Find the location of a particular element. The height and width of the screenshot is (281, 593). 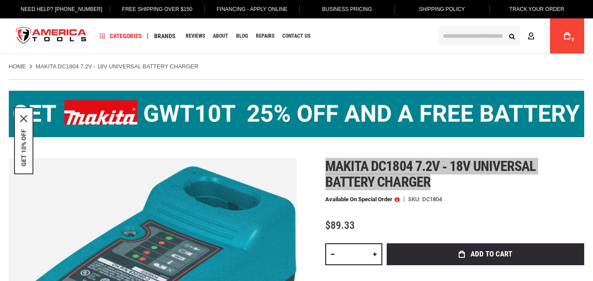

a: Contact Us is located at coordinates (296, 36).